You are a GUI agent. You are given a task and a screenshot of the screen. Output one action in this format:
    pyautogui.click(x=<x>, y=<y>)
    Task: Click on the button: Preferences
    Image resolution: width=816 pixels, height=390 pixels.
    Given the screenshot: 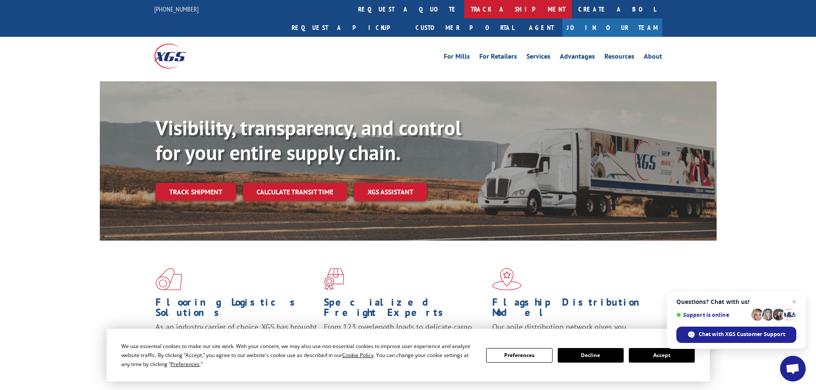 What is the action you would take?
    pyautogui.click(x=519, y=355)
    